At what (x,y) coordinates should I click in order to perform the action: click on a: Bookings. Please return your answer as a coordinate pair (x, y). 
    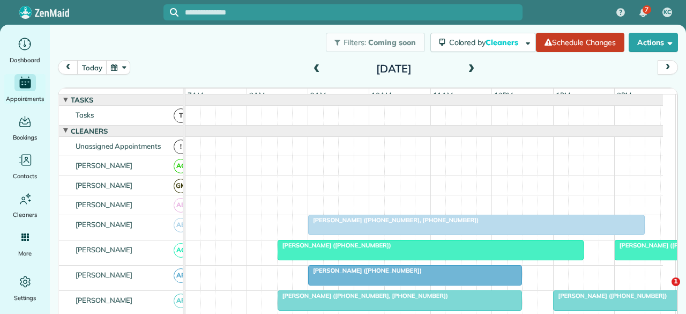
    Looking at the image, I should click on (25, 128).